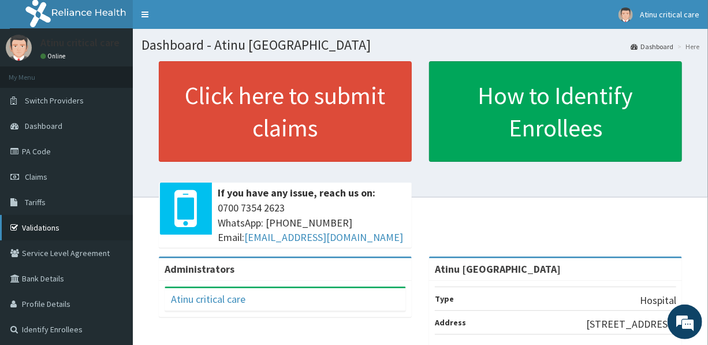 The height and width of the screenshot is (345, 708). What do you see at coordinates (203, 20) in the screenshot?
I see `div: Minimize live chat window` at bounding box center [203, 20].